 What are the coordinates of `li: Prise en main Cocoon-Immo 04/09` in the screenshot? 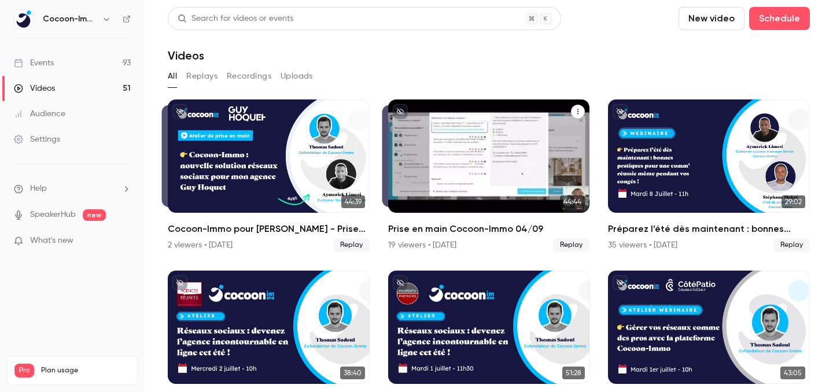 It's located at (489, 176).